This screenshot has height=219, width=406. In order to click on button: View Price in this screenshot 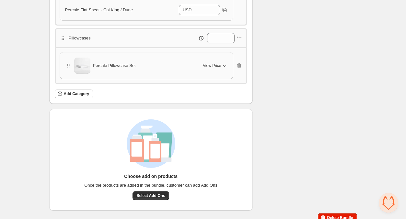, I will do `click(215, 66)`.